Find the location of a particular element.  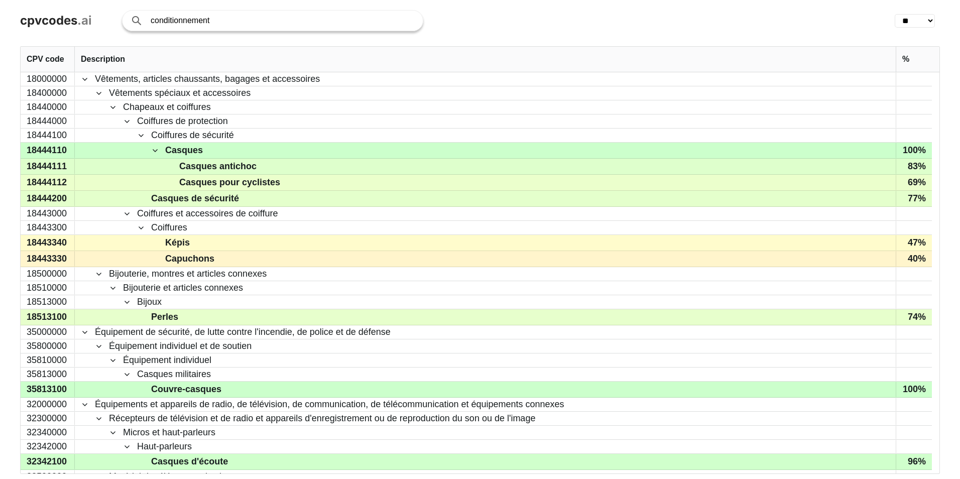

div: 18443000 is located at coordinates (48, 213).